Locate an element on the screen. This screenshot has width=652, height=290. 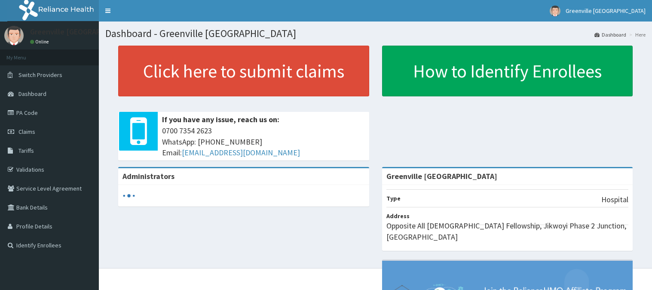
span: Claims is located at coordinates (27, 132).